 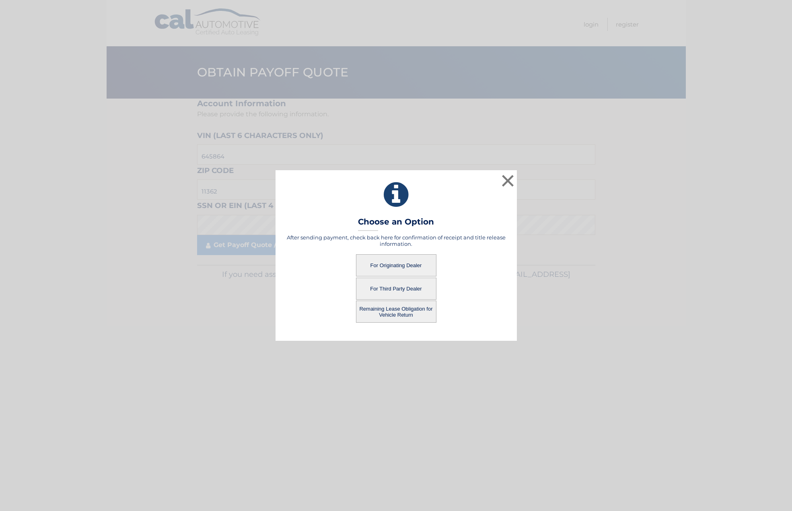 What do you see at coordinates (396, 241) in the screenshot?
I see `h5: After sending payment, check back here for confirmation of receipt and title release information.` at bounding box center [396, 241].